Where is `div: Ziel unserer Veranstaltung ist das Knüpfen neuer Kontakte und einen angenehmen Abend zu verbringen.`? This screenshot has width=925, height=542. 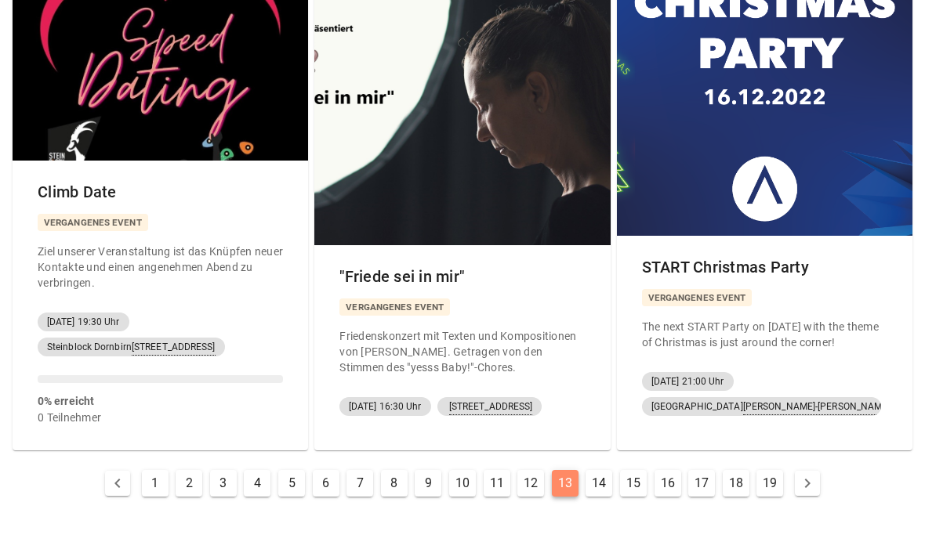
div: Ziel unserer Veranstaltung ist das Knüpfen neuer Kontakte und einen angenehmen Abend zu verbringen. is located at coordinates (160, 267).